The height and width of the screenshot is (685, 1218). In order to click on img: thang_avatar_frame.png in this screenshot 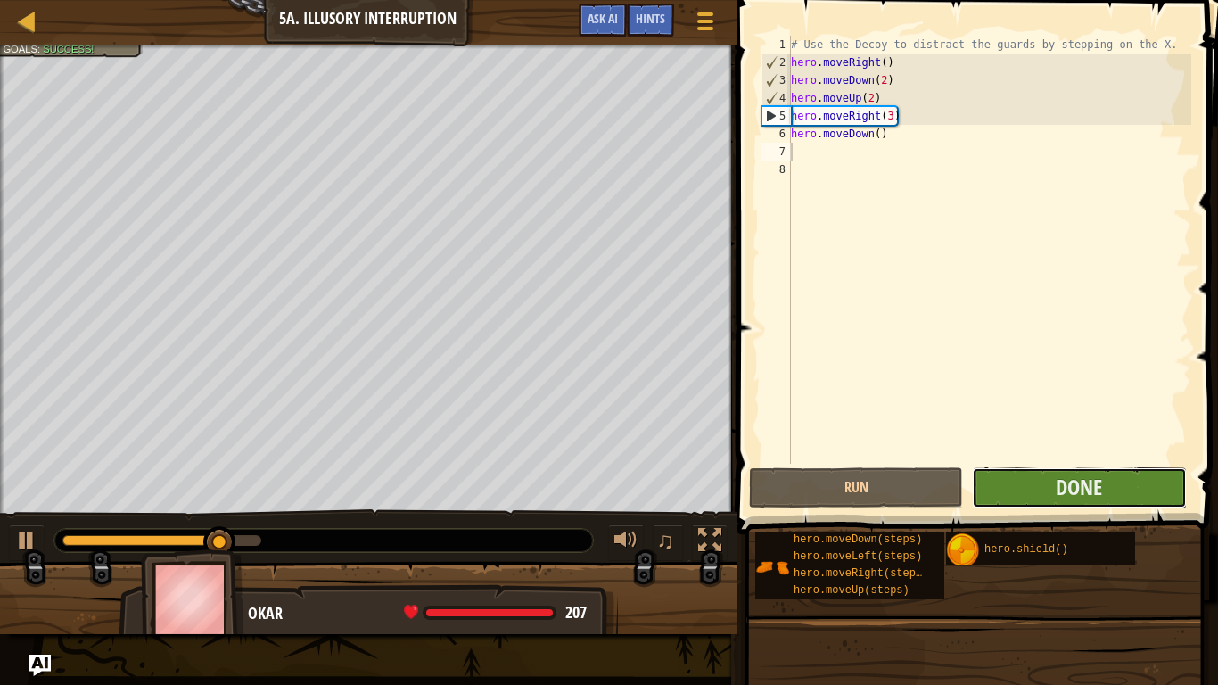, I will do `click(193, 599)`.